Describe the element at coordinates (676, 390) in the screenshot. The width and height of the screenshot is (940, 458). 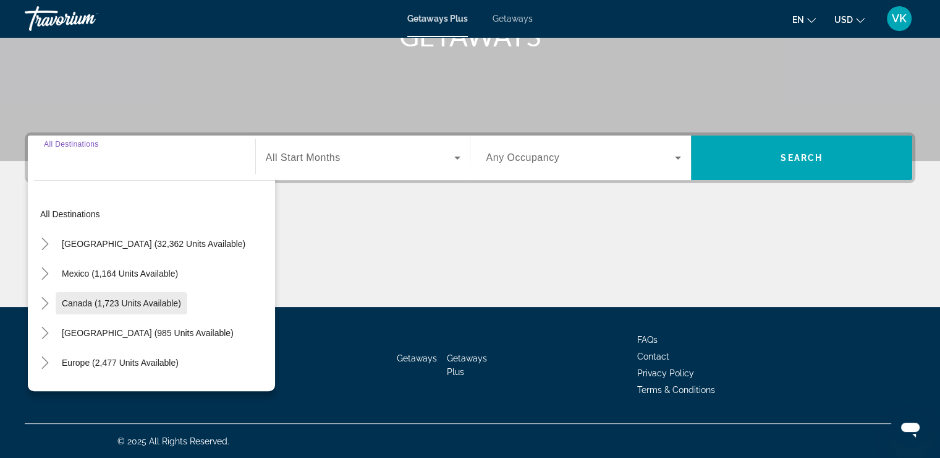
I see `span: Terms & Conditions` at that location.